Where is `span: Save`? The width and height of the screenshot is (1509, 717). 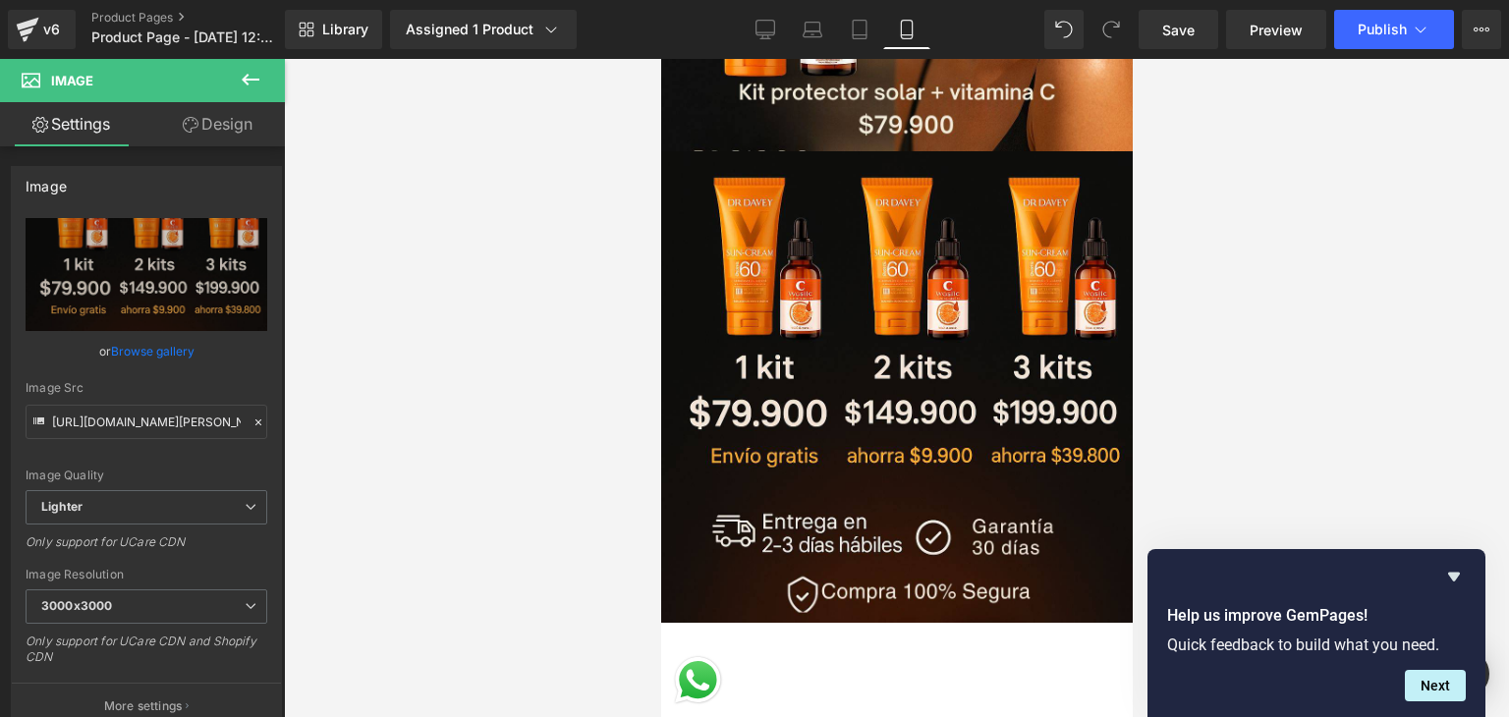
span: Save is located at coordinates (1178, 29).